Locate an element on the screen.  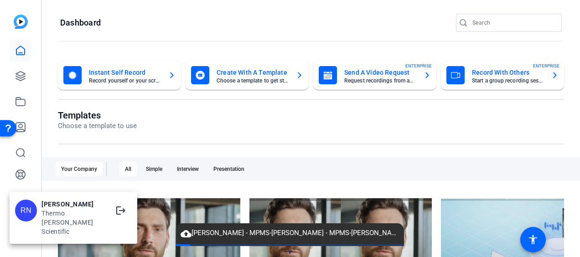
mat-icon: cloud_upload is located at coordinates (186, 234).